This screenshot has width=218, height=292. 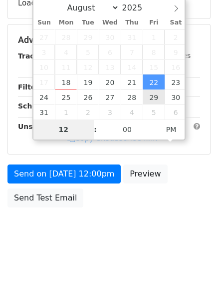 I want to click on span: Wed, so click(x=110, y=22).